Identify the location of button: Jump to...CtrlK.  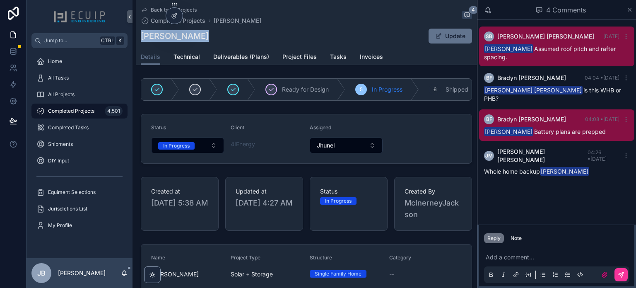
(80, 41).